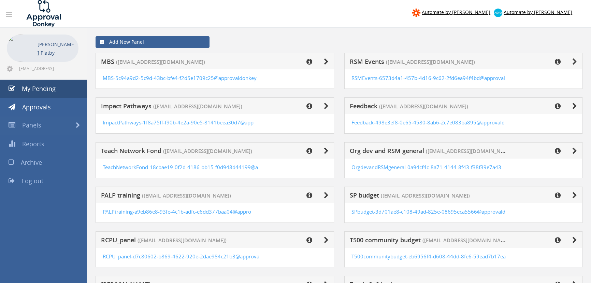 This screenshot has height=283, width=591. What do you see at coordinates (429, 256) in the screenshot?
I see `a: T500communitybudget-eb6956f4-d608-44dd-8fe6-59ead7b17ea` at bounding box center [429, 256].